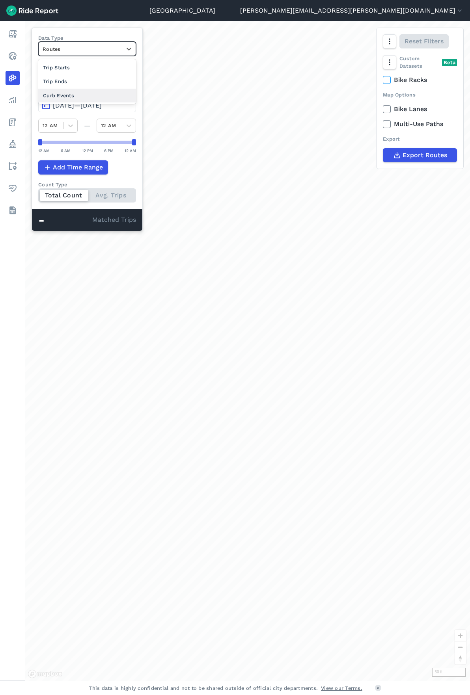 This screenshot has height=695, width=470. I want to click on div: Export, so click(420, 139).